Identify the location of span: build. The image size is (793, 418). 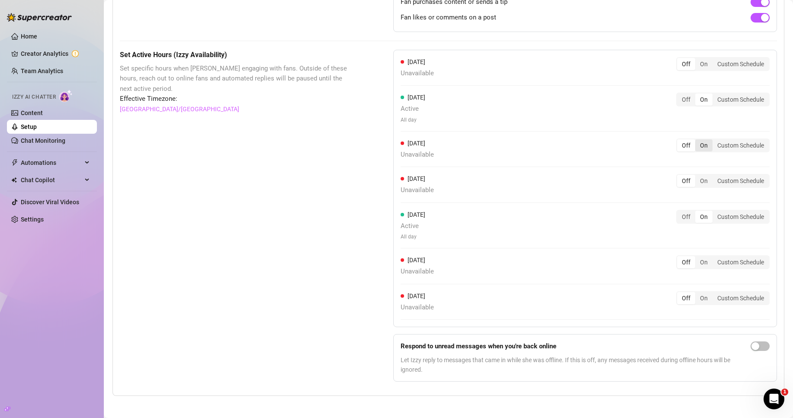
(7, 409).